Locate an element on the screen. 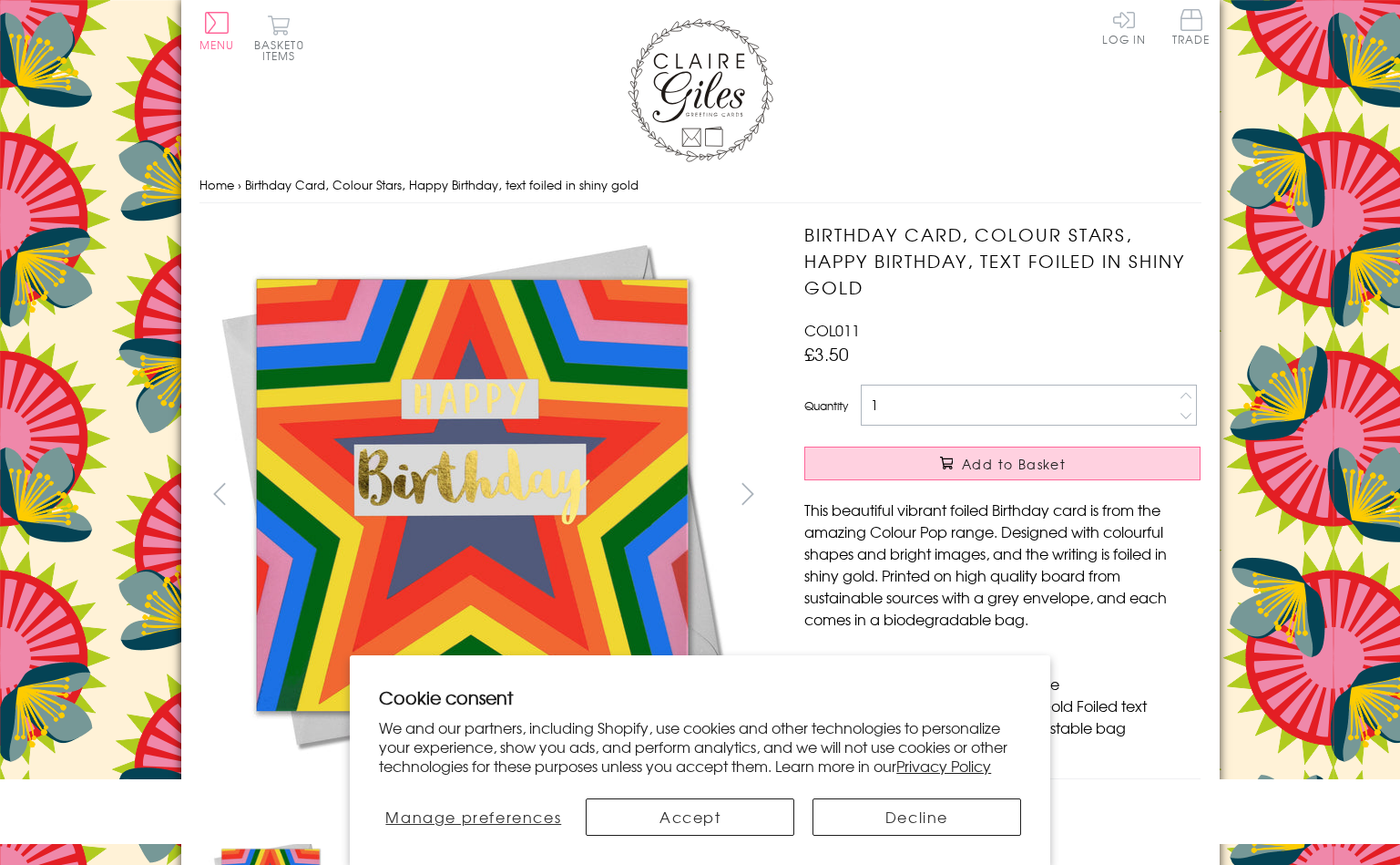 The width and height of the screenshot is (1400, 865). span: Add to Basket is located at coordinates (1014, 464).